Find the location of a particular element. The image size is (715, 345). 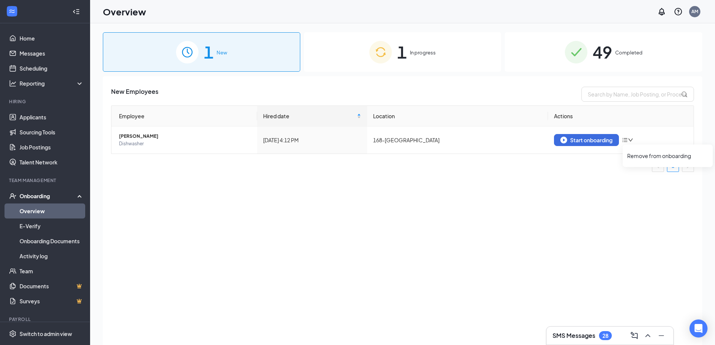

a: Talent Network is located at coordinates (51, 162).